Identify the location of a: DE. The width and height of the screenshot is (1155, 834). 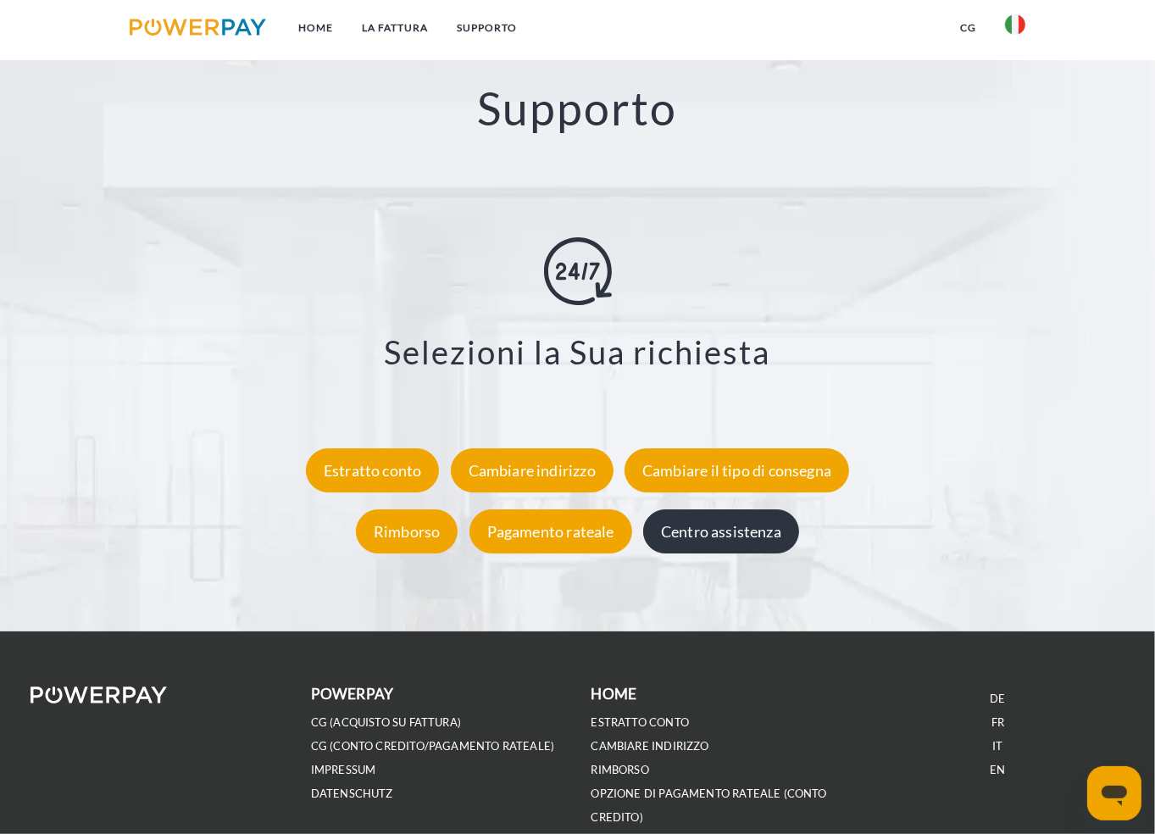
(998, 698).